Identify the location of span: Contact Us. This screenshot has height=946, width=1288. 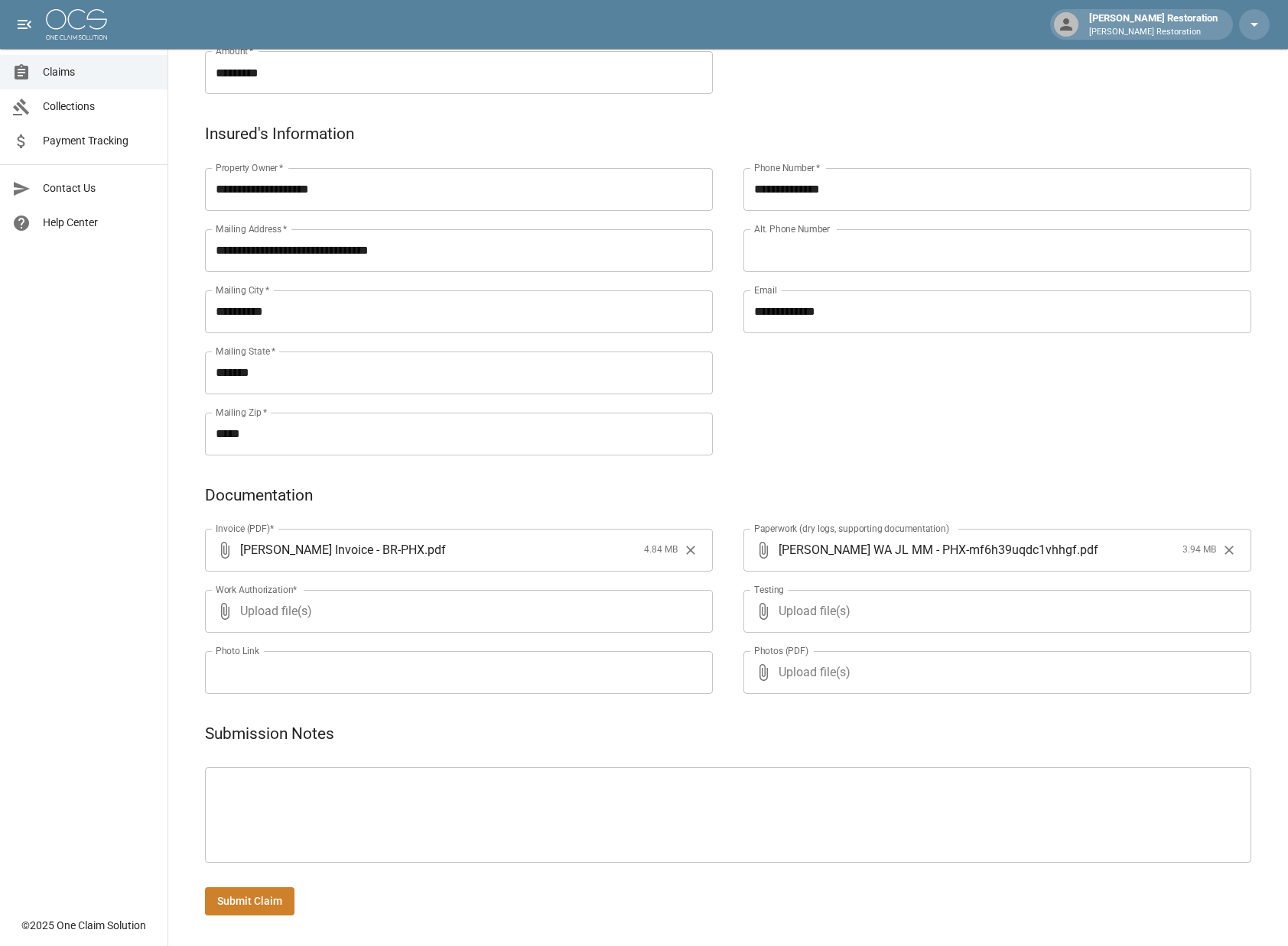
(99, 188).